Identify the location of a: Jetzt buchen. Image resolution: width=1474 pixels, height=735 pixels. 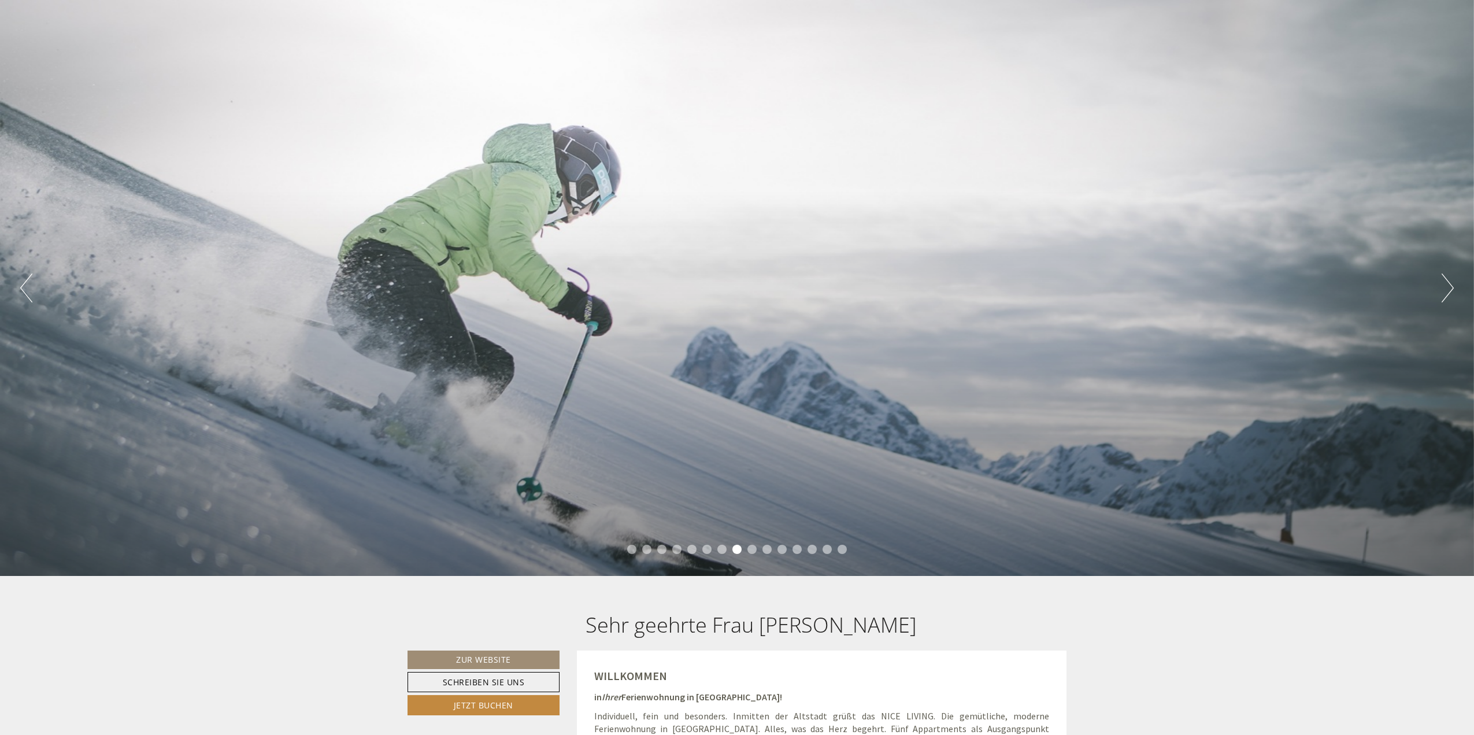
(483, 705).